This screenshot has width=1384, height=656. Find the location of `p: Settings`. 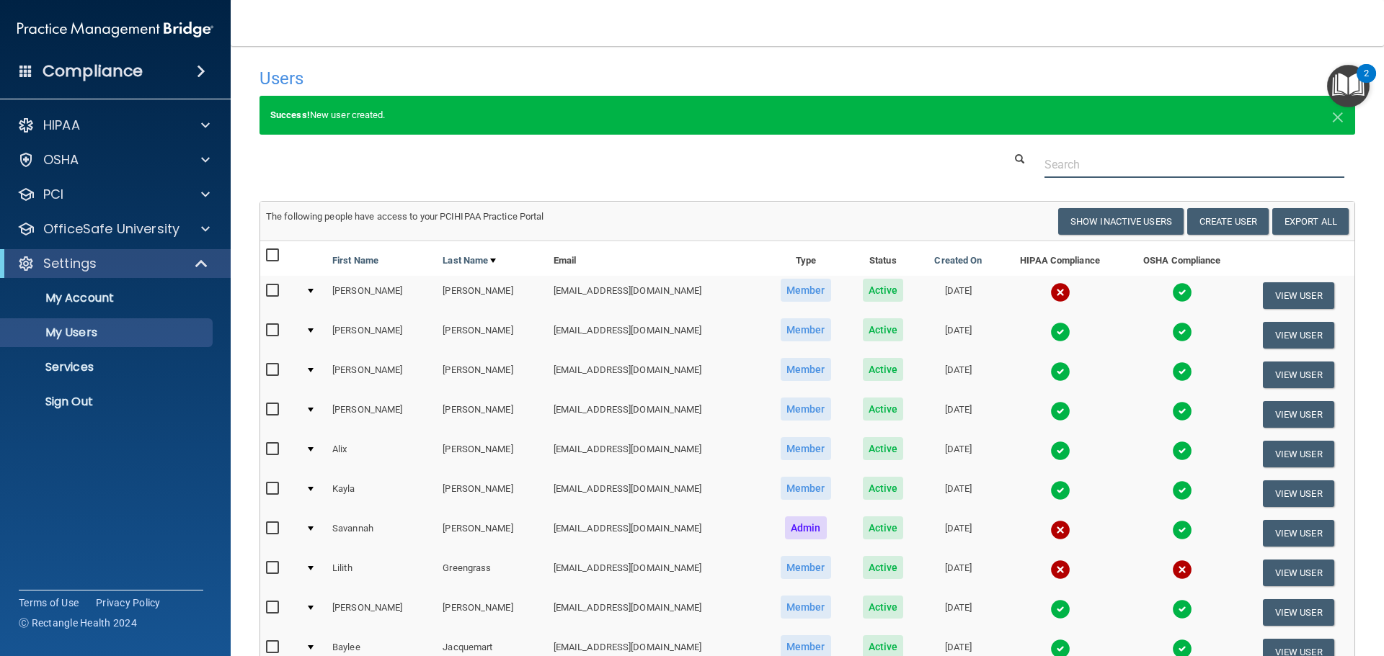

p: Settings is located at coordinates (70, 264).